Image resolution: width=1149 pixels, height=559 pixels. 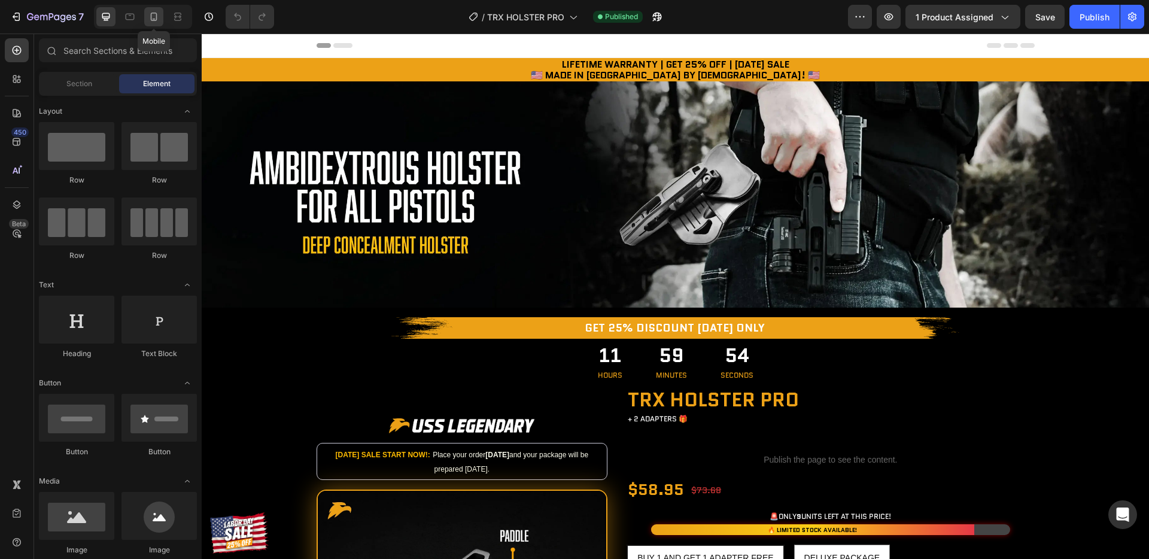 What do you see at coordinates (963, 17) in the screenshot?
I see `button: 1 product assigned` at bounding box center [963, 17].